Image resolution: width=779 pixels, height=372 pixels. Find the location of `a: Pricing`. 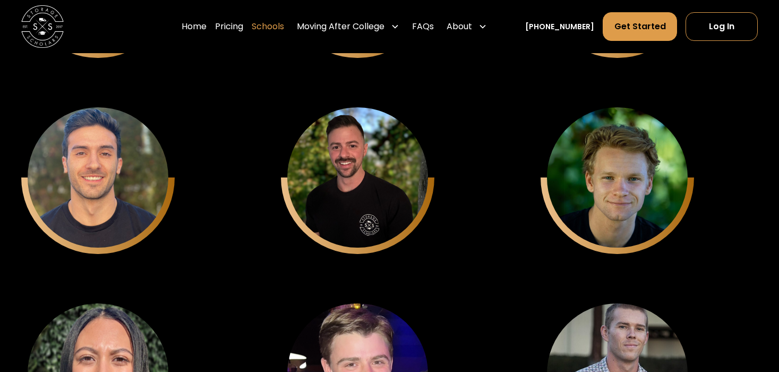

a: Pricing is located at coordinates (229, 27).